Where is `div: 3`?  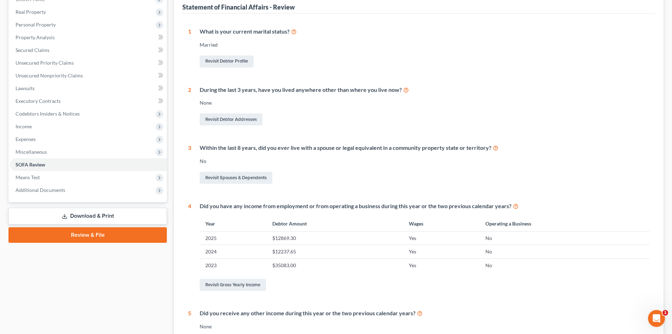
div: 3 is located at coordinates (190, 164).